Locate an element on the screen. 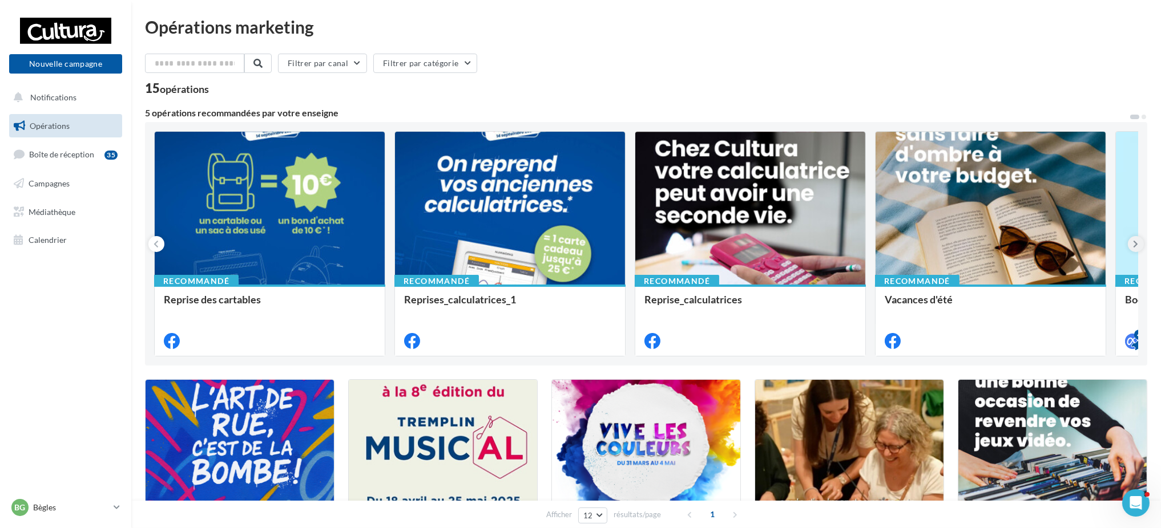 The image size is (1161, 528). span: résultats/page is located at coordinates (637, 515).